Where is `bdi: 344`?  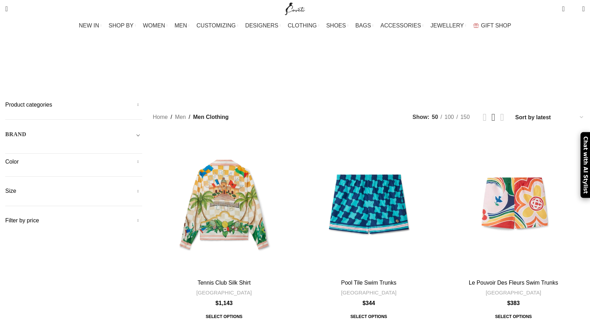 bdi: 344 is located at coordinates (369, 303).